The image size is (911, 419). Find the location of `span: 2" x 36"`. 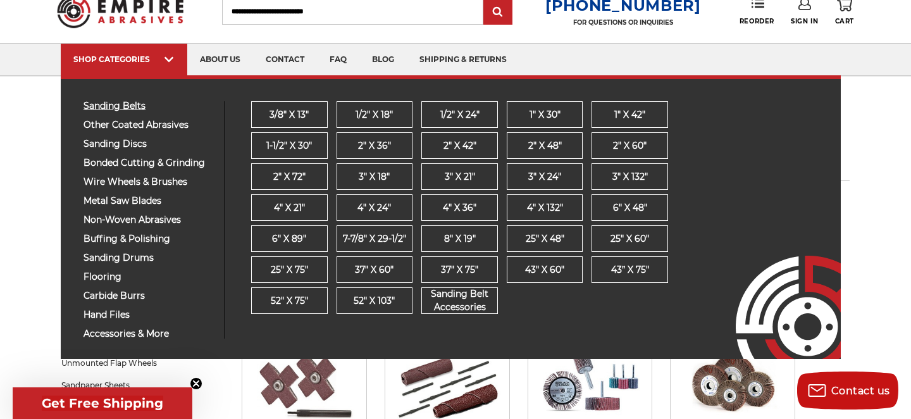

span: 2" x 36" is located at coordinates (375, 146).